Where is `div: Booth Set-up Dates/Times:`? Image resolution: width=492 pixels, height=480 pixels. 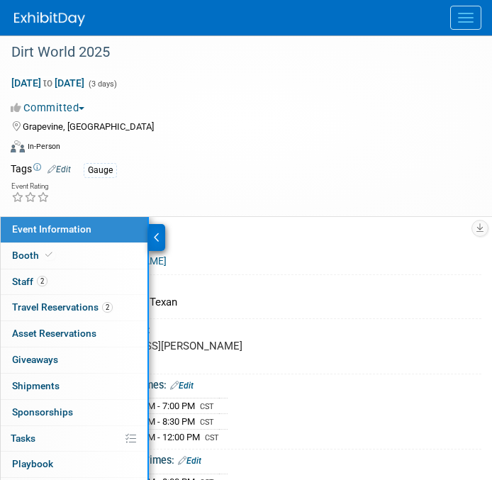 div: Booth Set-up Dates/Times: is located at coordinates (265, 459).